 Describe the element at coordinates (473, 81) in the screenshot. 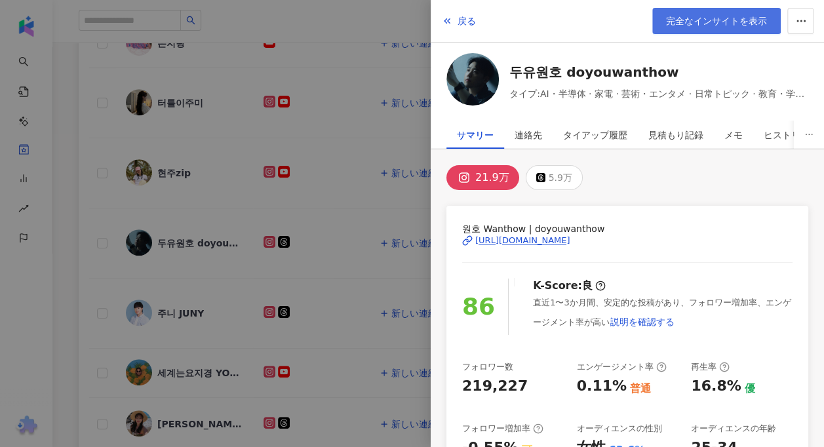

I see `a: KOL Avatar` at that location.